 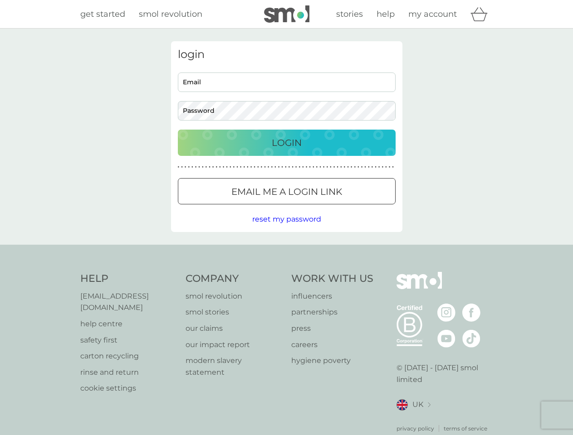 I want to click on p: rinse and return, so click(x=128, y=373).